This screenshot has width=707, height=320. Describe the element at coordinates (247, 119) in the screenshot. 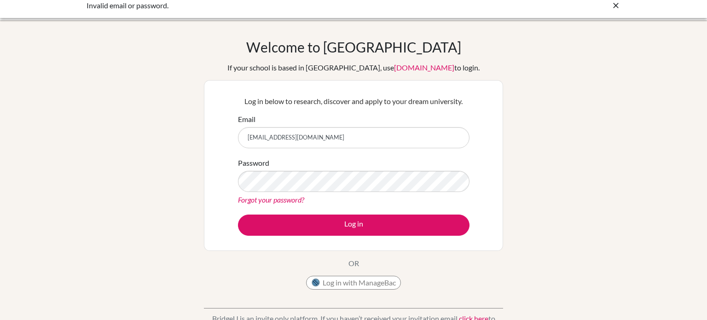

I see `label: Email` at that location.